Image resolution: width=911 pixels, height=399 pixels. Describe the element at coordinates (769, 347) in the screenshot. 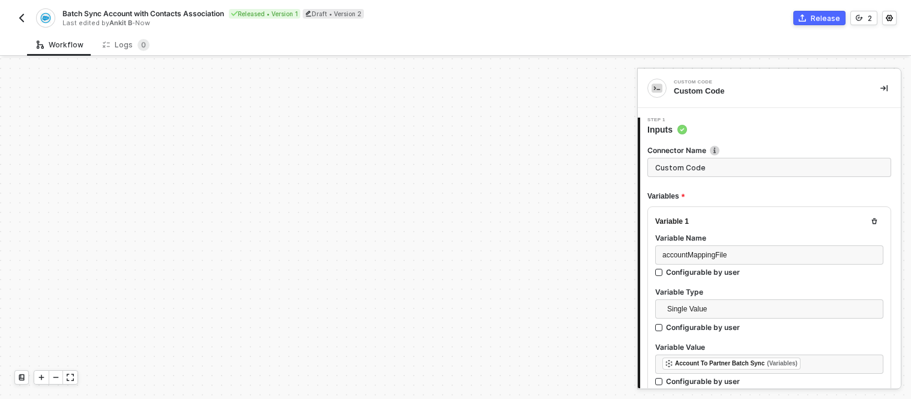

I see `label: Variable Value` at that location.